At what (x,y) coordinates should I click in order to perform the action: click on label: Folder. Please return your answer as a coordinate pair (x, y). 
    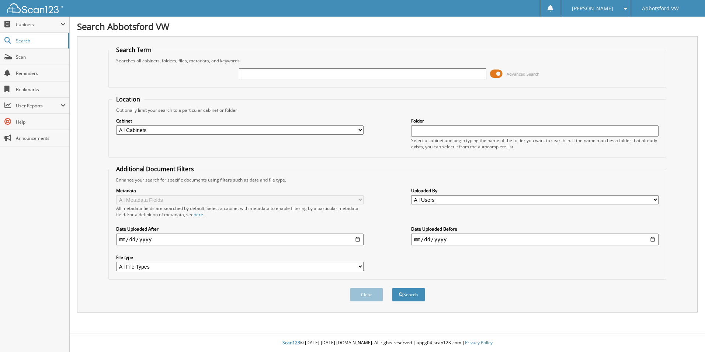
    Looking at the image, I should click on (535, 121).